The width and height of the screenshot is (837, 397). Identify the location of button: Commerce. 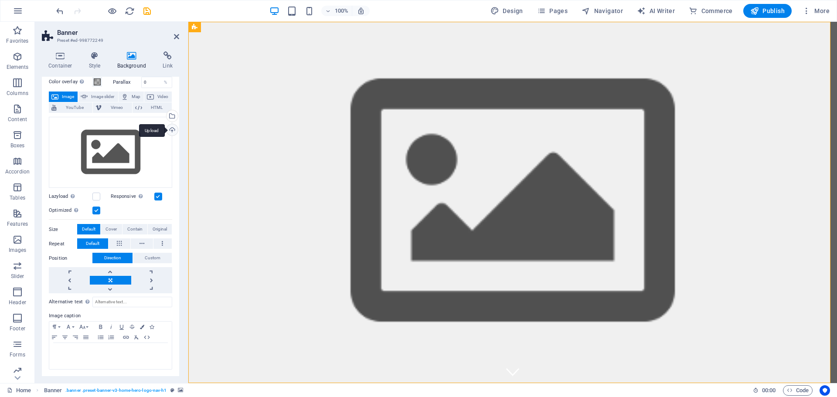
(710, 11).